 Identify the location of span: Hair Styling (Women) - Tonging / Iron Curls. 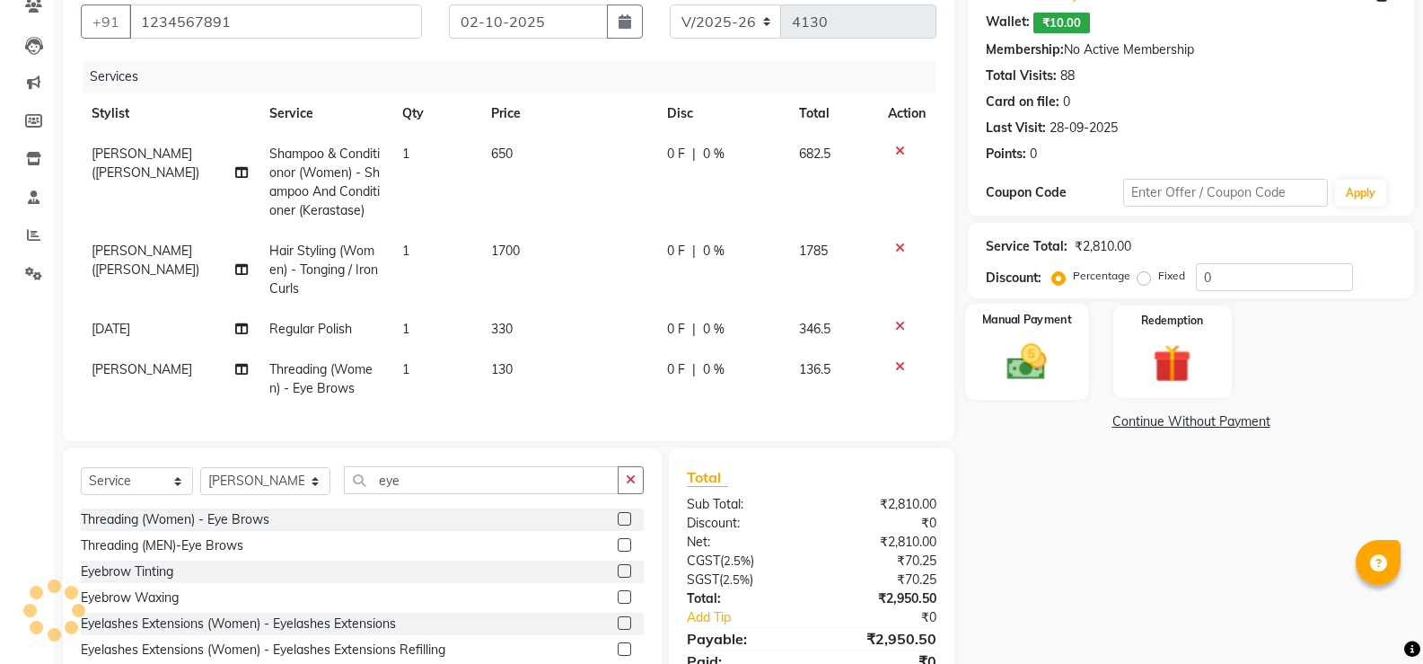
(323, 269).